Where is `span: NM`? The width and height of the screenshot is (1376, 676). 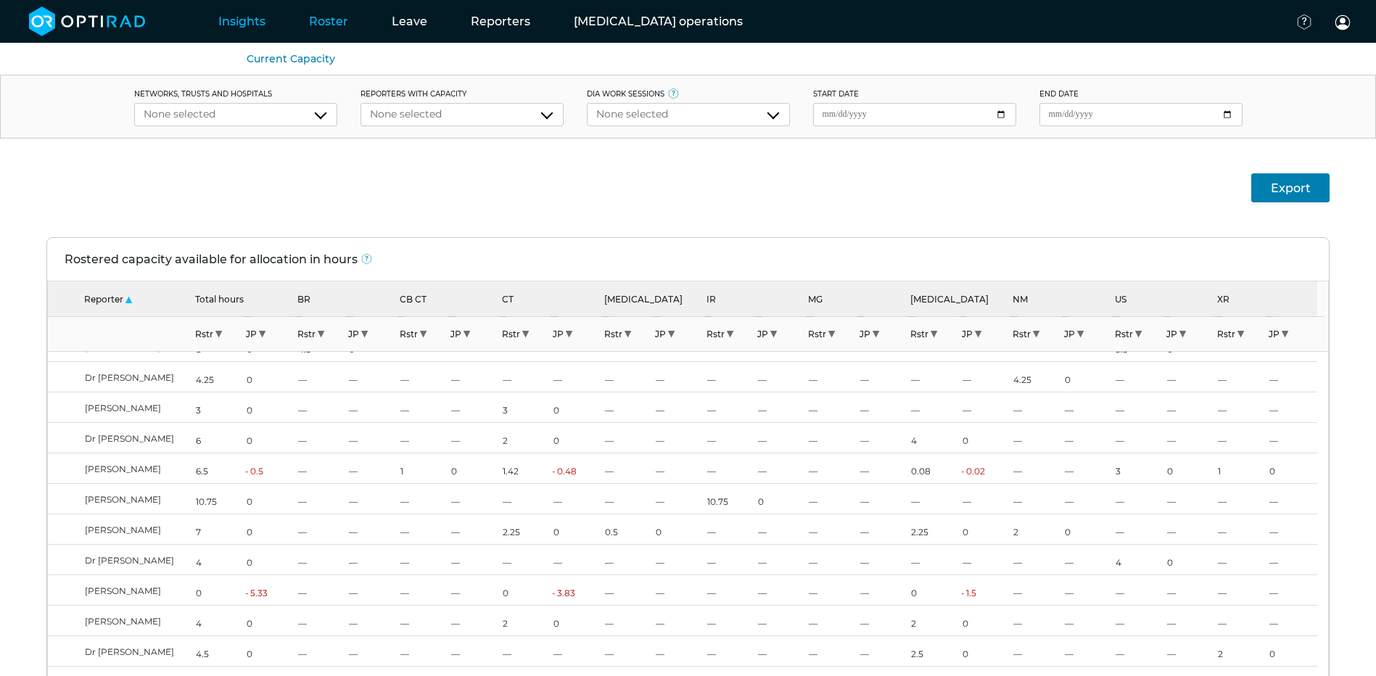
span: NM is located at coordinates (1020, 299).